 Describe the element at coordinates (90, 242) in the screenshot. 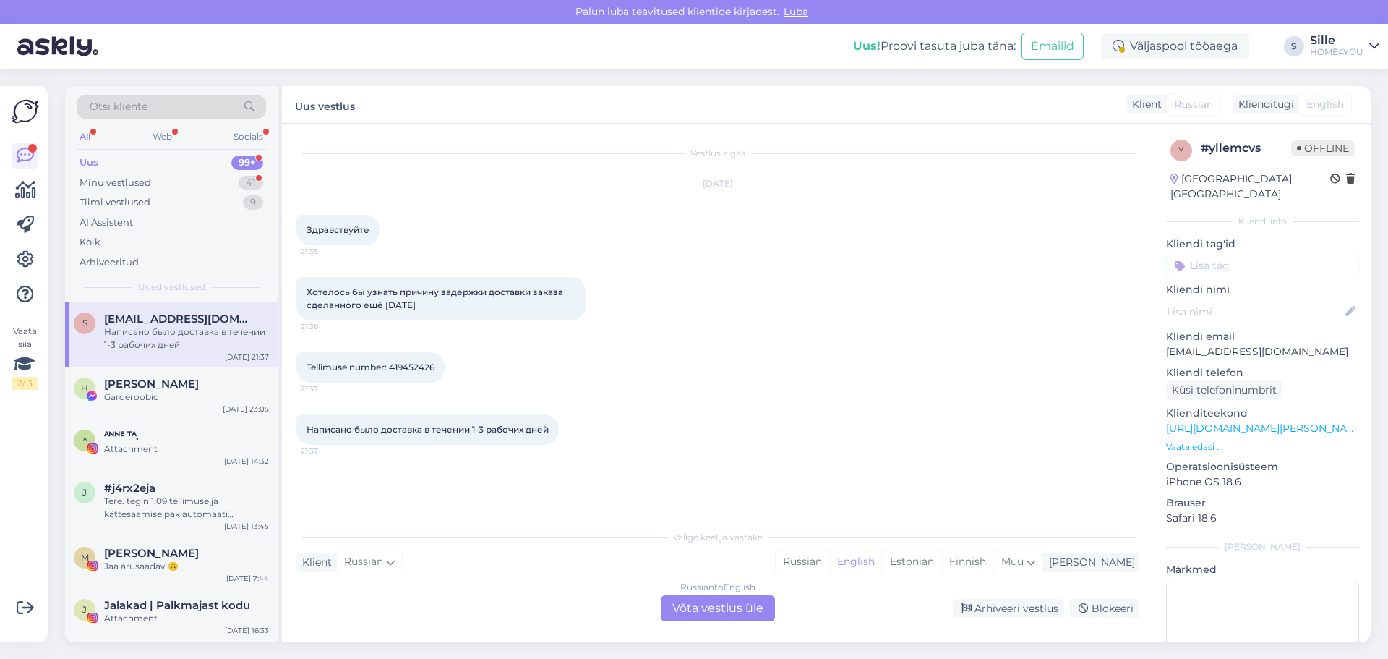

I see `div: Kõik` at that location.